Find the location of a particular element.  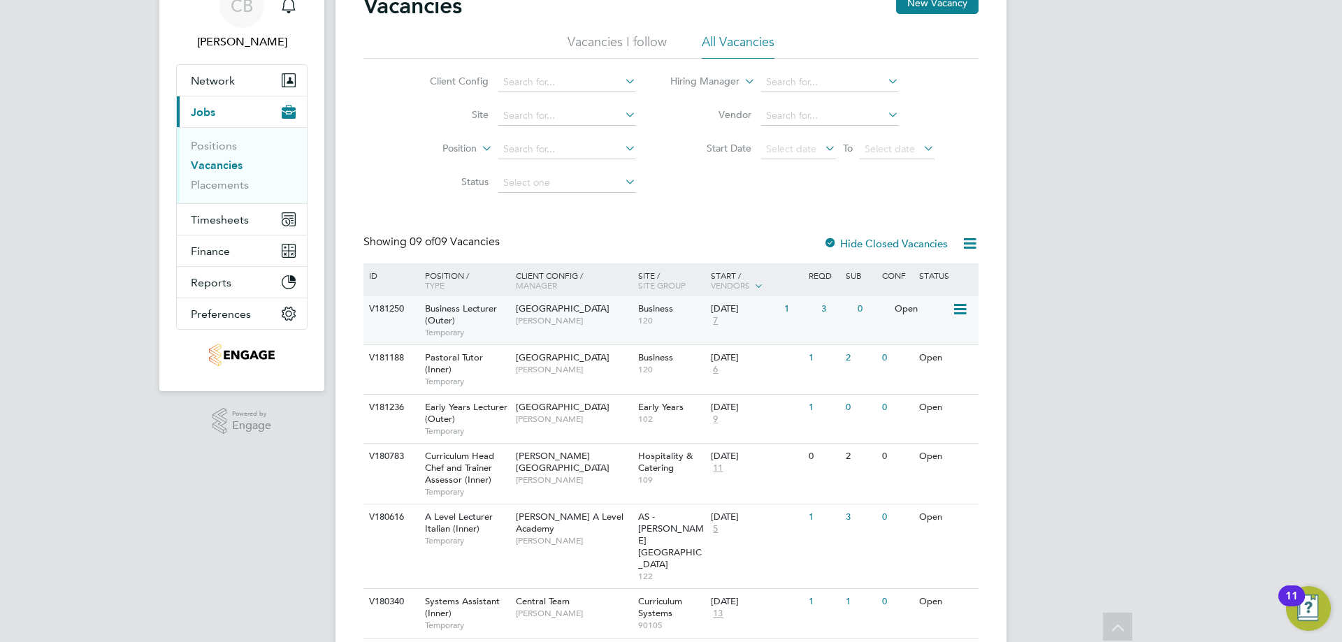

span: 122 is located at coordinates (671, 577).